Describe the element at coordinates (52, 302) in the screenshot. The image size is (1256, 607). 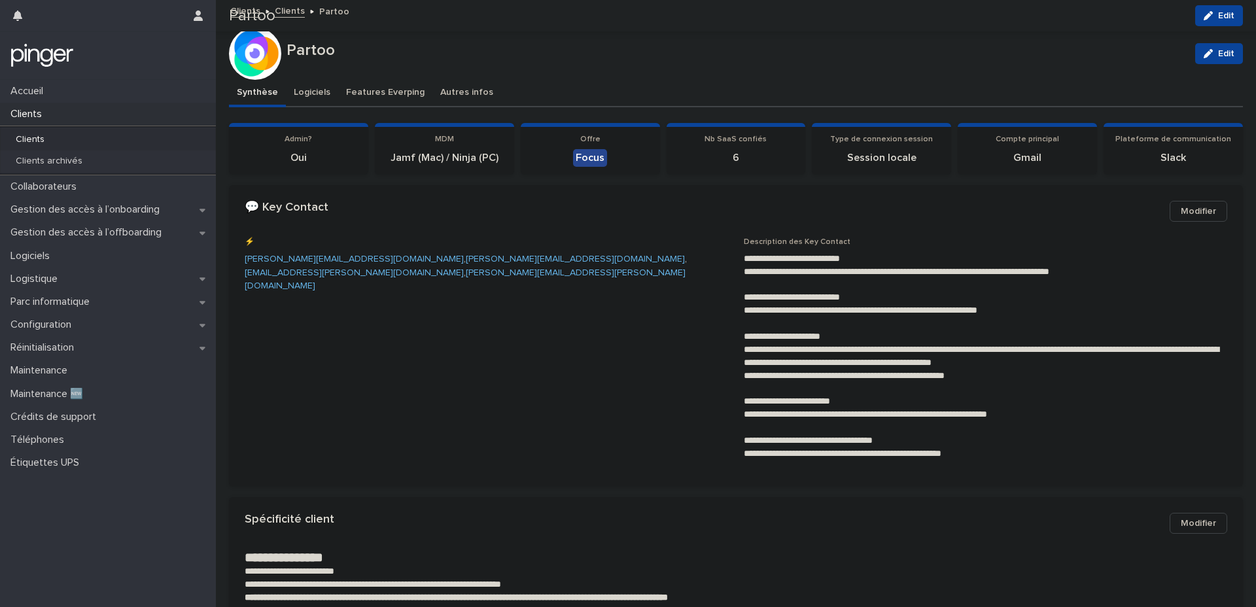
I see `p: Parc informatique` at that location.